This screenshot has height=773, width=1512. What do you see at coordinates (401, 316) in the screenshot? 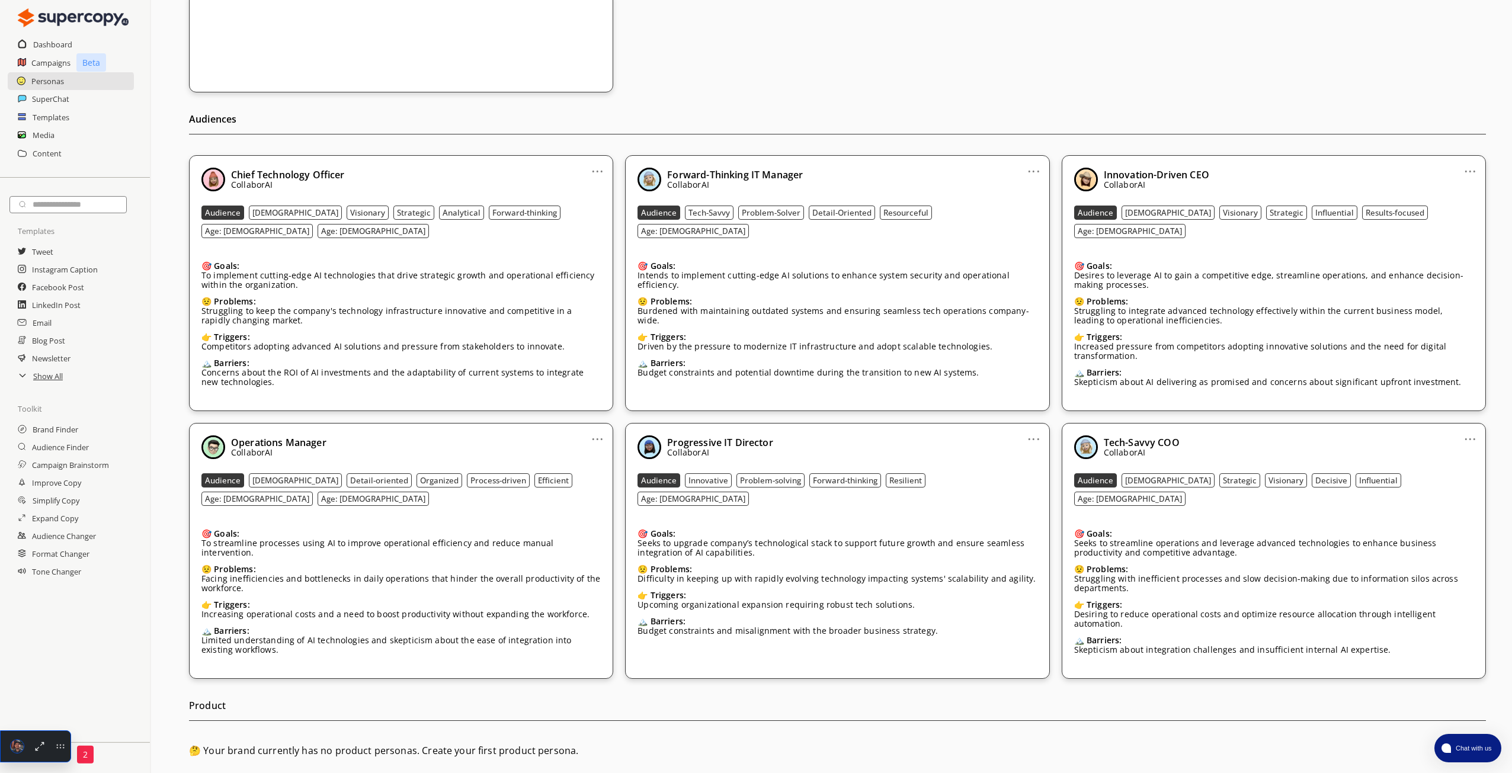
I see `p: Struggling to keep the company's technology infrastructure innovative and competitive in a rapidl...` at bounding box center [401, 316].